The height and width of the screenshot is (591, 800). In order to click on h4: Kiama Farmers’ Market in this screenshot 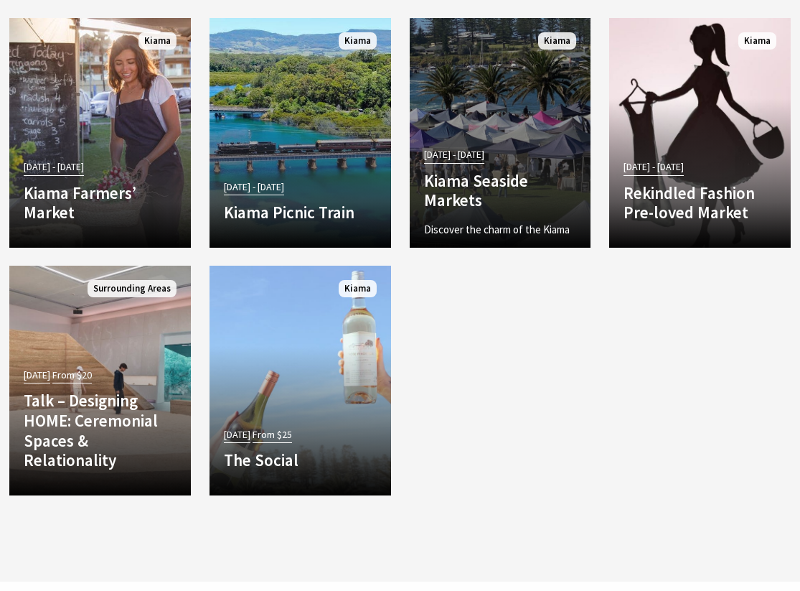, I will do `click(100, 202)`.